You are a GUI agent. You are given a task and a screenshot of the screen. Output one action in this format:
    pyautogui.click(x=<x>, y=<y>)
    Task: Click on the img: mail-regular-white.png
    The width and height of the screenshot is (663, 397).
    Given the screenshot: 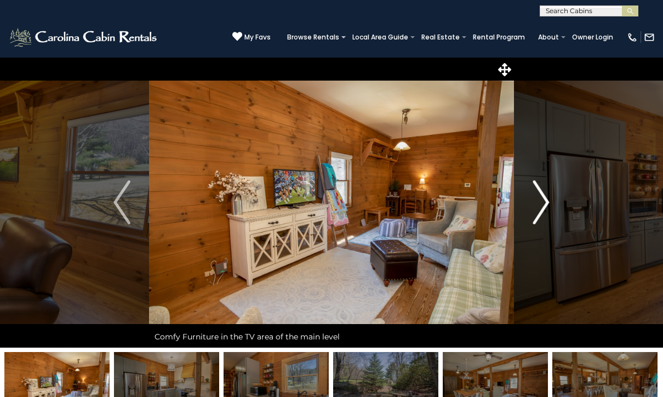 What is the action you would take?
    pyautogui.click(x=649, y=37)
    